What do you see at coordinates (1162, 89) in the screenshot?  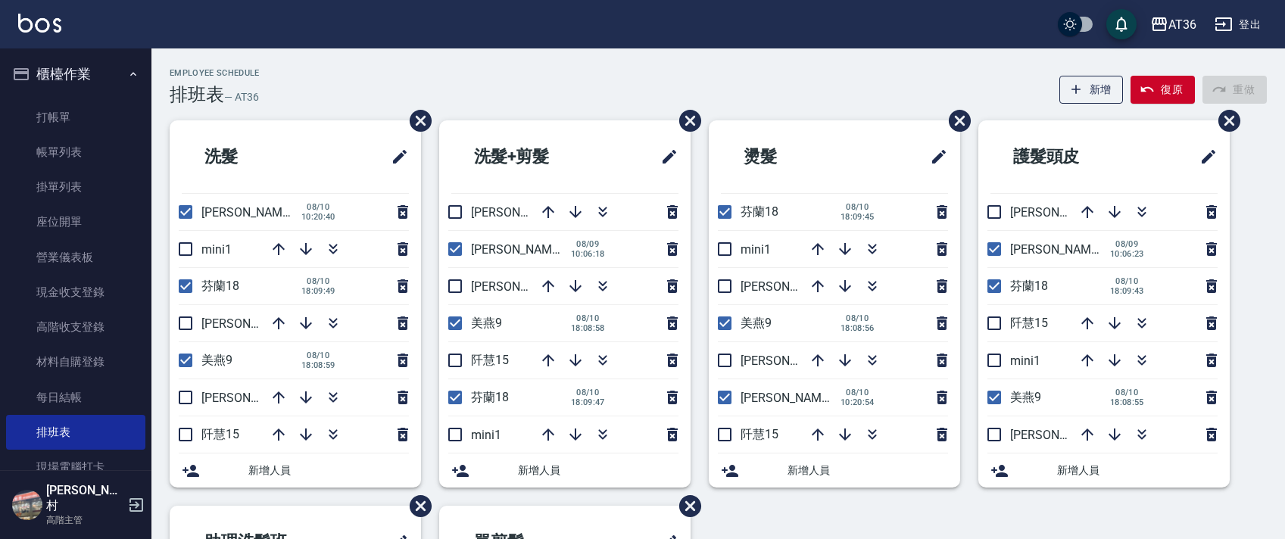 I see `button: 復原` at bounding box center [1162, 89].